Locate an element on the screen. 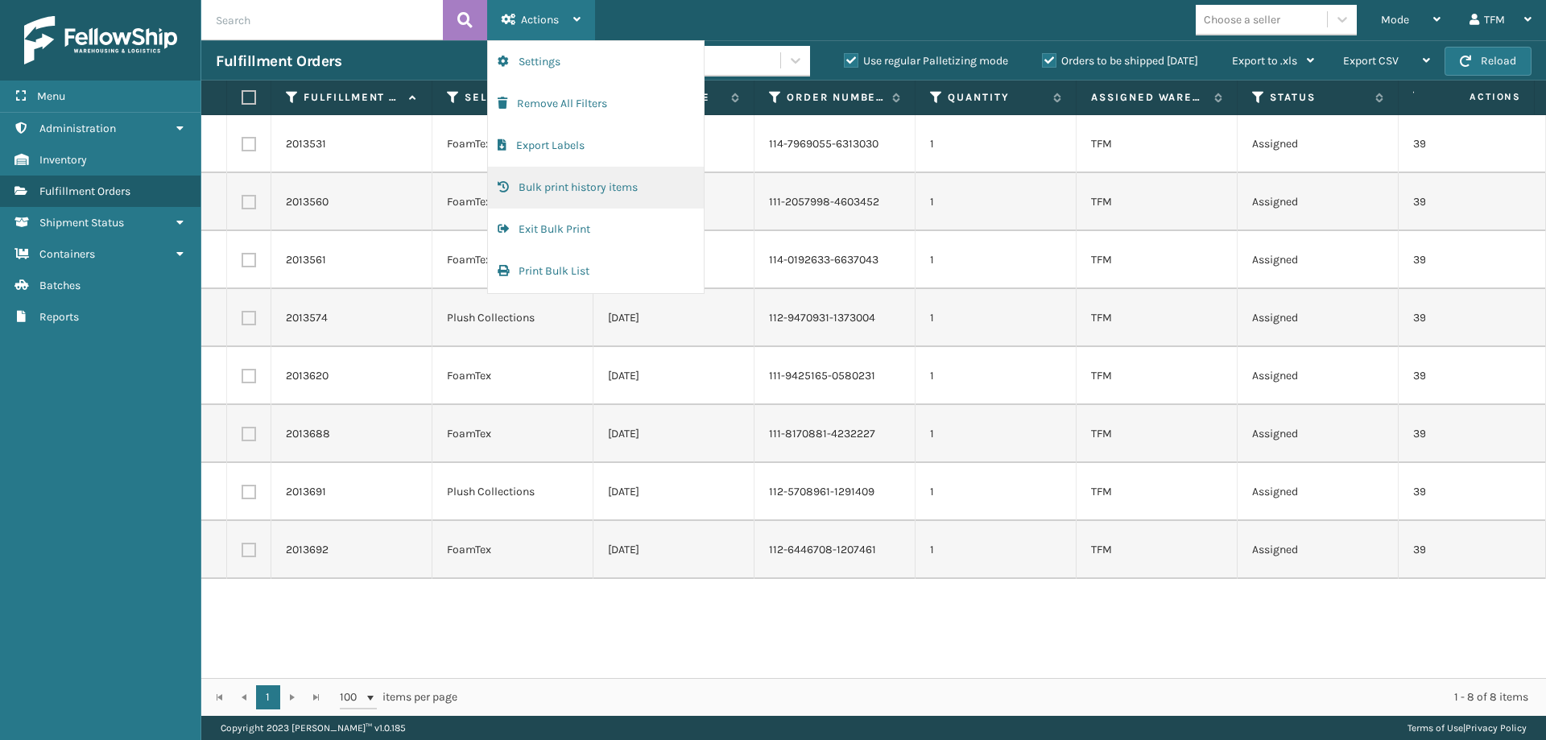  button: Bulk print history items is located at coordinates (596, 188).